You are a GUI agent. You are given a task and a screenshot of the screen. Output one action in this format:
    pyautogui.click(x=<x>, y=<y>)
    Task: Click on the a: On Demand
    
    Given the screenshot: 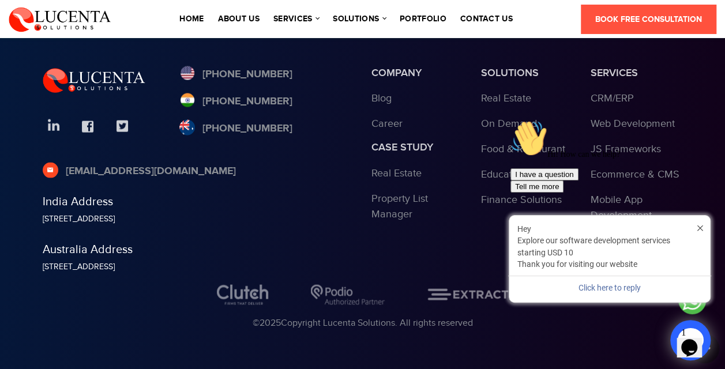 What is the action you would take?
    pyautogui.click(x=509, y=123)
    